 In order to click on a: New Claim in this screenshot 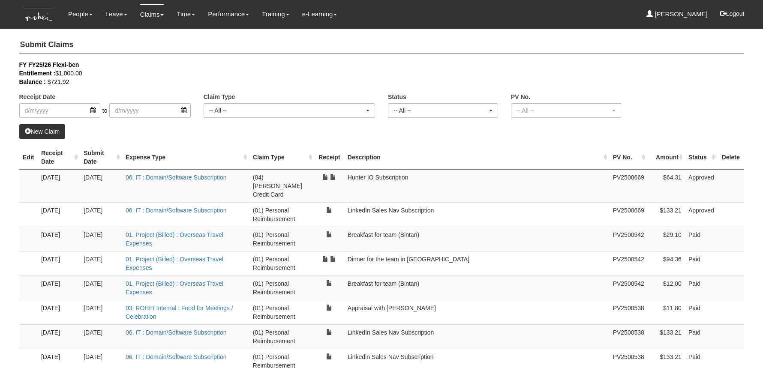, I will do `click(42, 132)`.